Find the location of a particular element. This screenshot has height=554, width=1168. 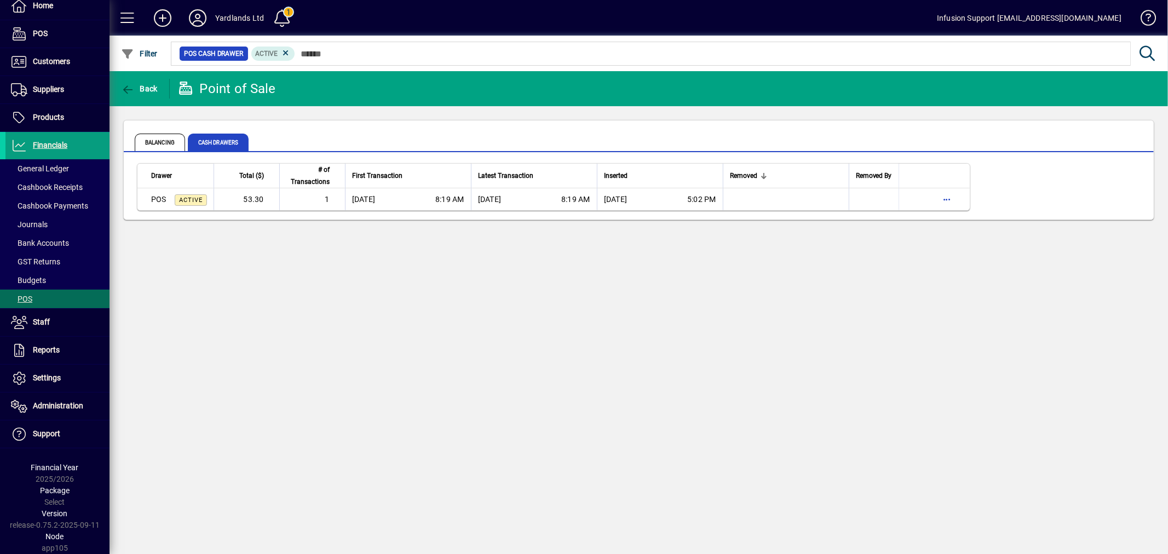

span: Balancing is located at coordinates (160, 142).